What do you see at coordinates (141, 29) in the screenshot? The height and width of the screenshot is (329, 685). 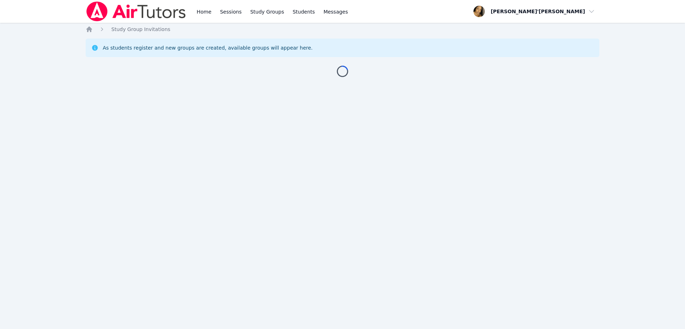 I see `a: Study Group Invitations` at bounding box center [141, 29].